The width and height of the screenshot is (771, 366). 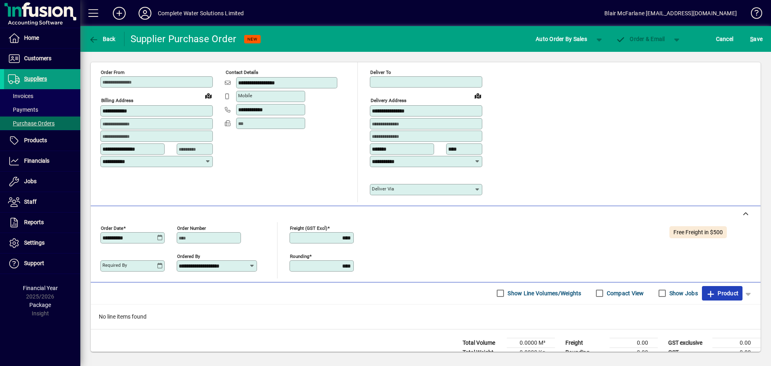 What do you see at coordinates (640, 39) in the screenshot?
I see `span: Order & Email` at bounding box center [640, 39].